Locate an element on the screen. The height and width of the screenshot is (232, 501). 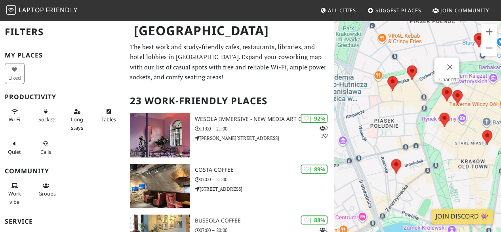
span: Stable Wi-Fi is located at coordinates (14, 119).